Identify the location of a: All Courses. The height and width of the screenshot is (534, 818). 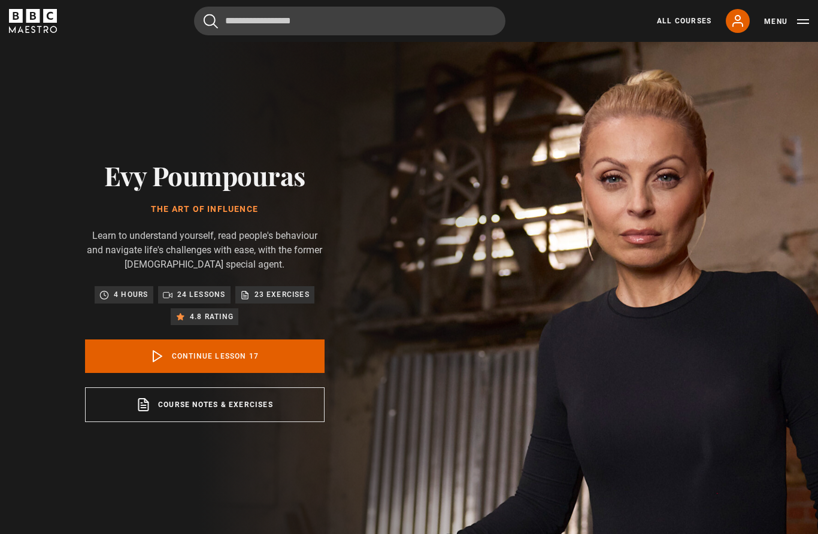
(684, 21).